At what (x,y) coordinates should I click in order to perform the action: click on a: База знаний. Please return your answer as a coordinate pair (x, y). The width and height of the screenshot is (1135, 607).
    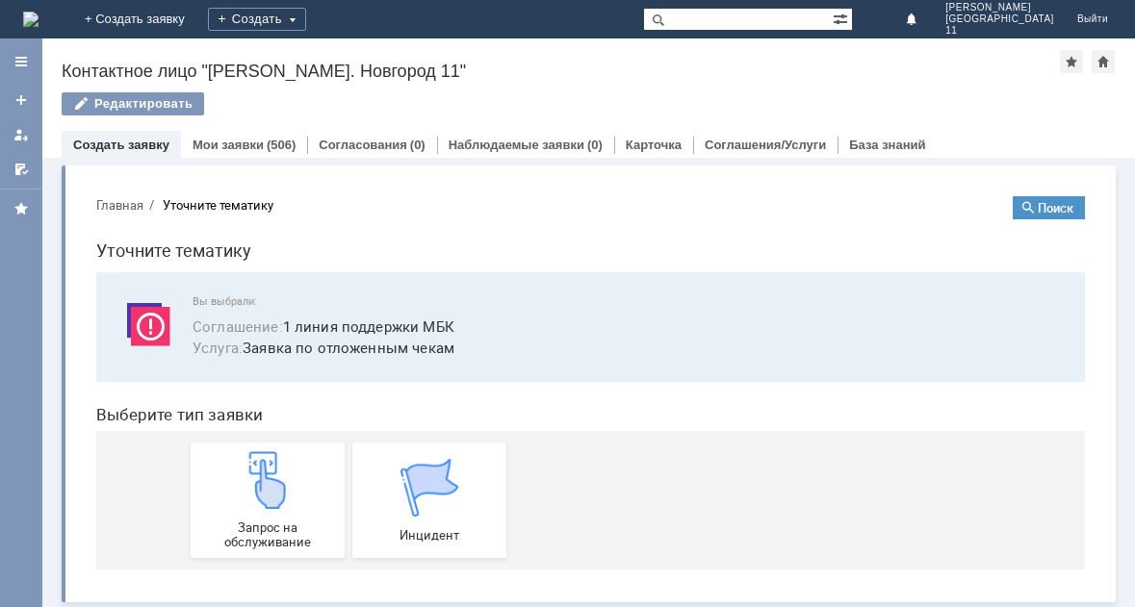
    Looking at the image, I should click on (887, 144).